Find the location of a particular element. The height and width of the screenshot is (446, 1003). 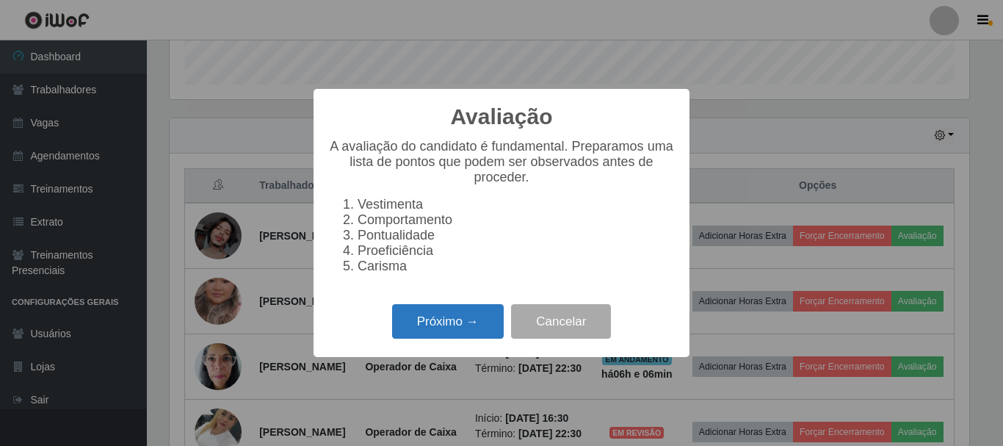

button: Próximo → is located at coordinates (448, 321).